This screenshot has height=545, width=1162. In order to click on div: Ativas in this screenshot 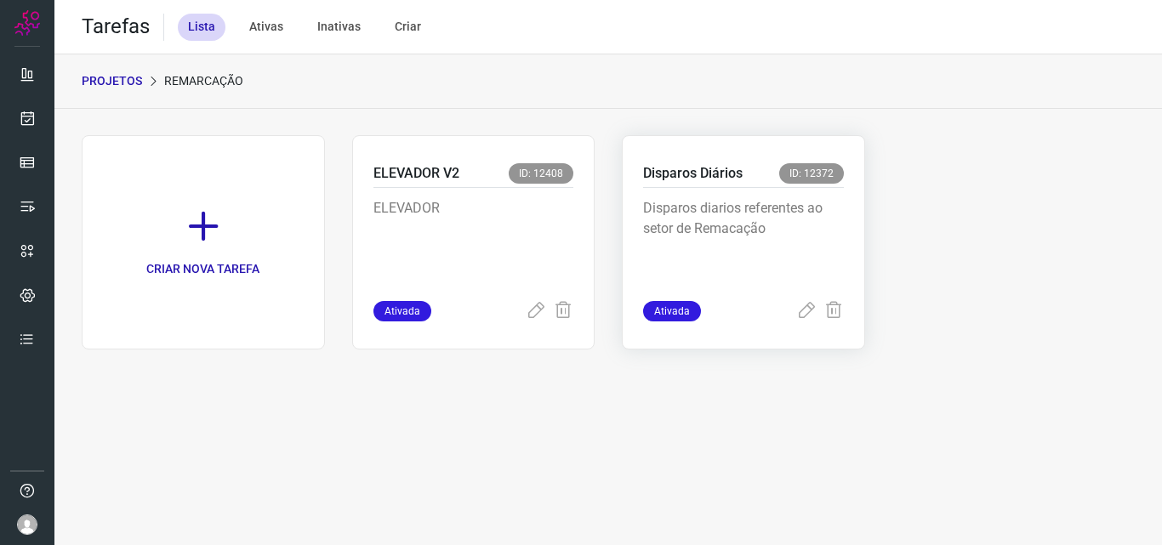, I will do `click(266, 27)`.